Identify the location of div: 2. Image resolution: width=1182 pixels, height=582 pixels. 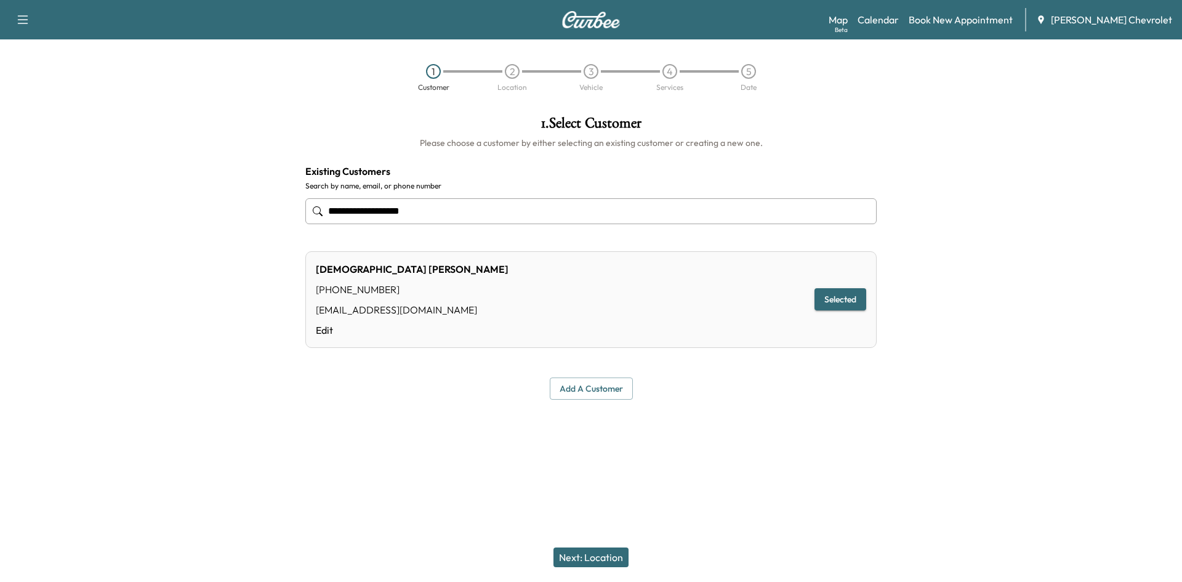
(512, 71).